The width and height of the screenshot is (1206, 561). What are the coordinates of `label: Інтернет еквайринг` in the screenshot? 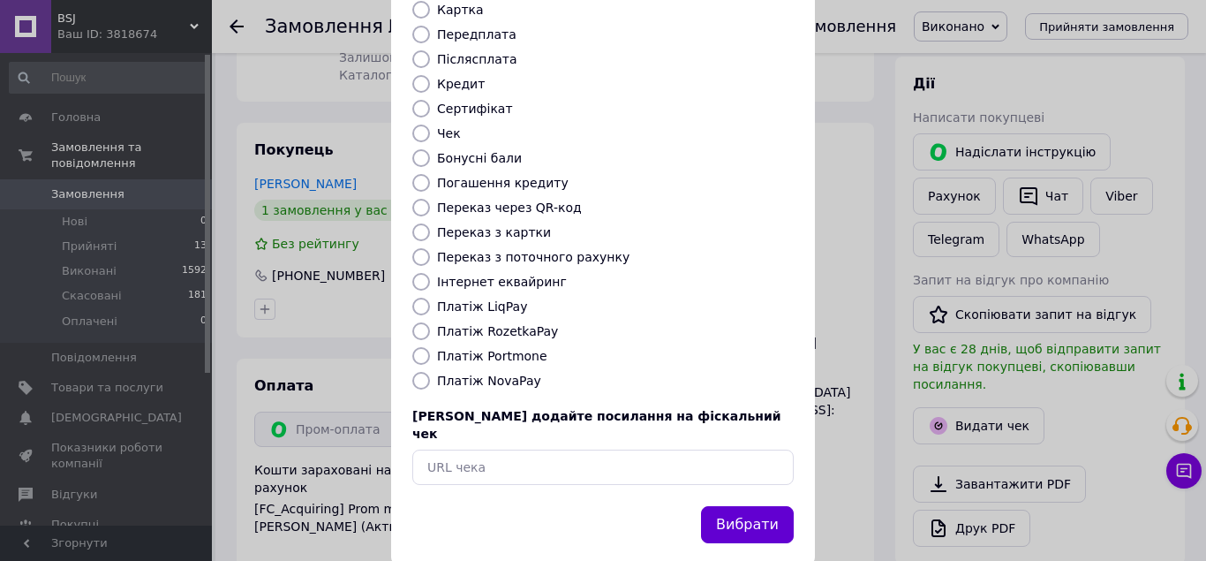 It's located at (502, 282).